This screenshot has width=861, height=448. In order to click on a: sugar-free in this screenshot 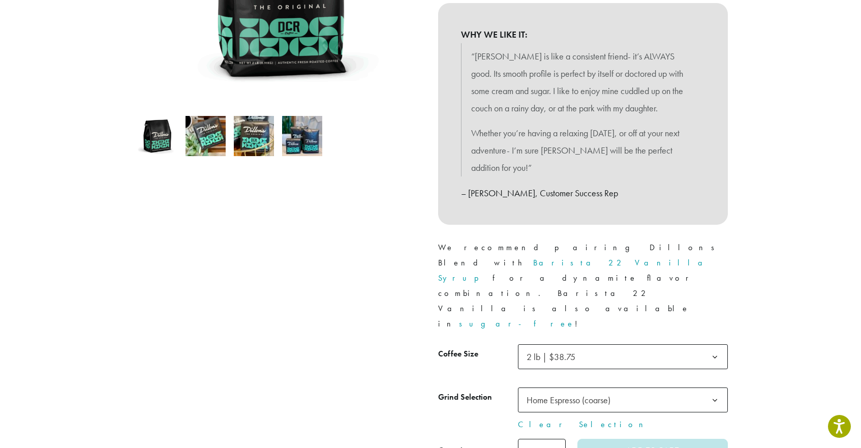, I will do `click(517, 323)`.